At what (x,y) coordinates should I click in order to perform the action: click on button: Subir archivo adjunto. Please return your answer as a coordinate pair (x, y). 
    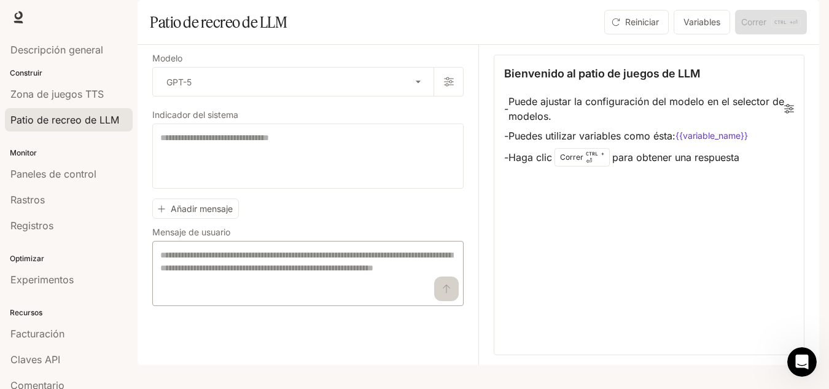
    Looking at the image, I should click on (24, 289).